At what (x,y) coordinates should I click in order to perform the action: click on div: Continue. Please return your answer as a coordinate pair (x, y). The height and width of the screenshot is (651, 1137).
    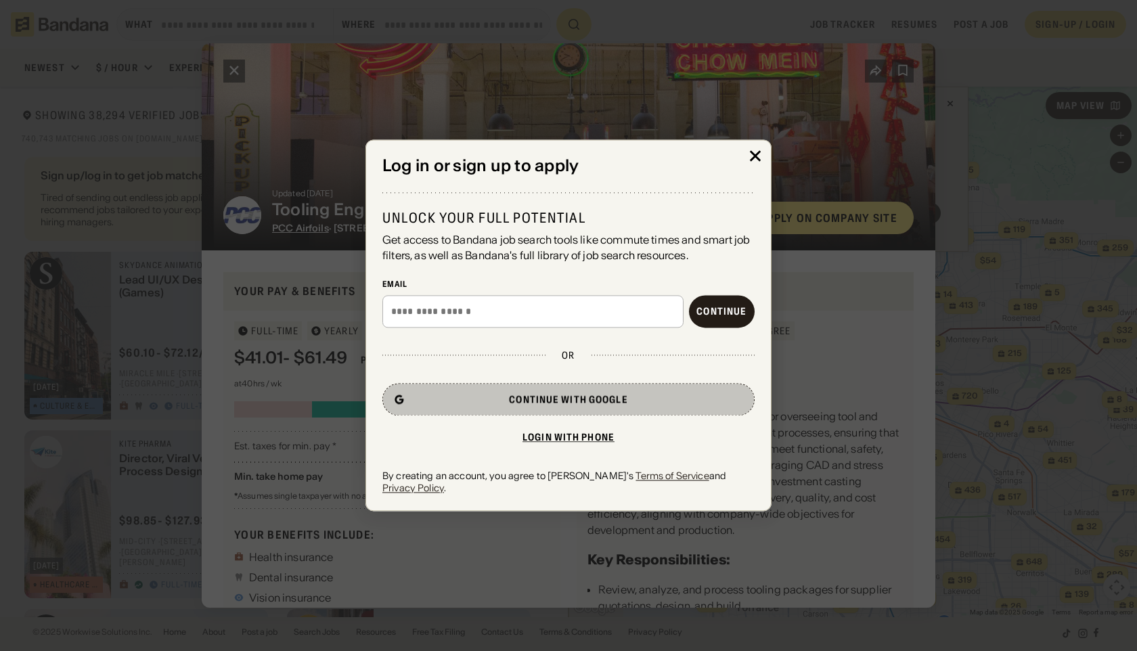
    Looking at the image, I should click on (722, 311).